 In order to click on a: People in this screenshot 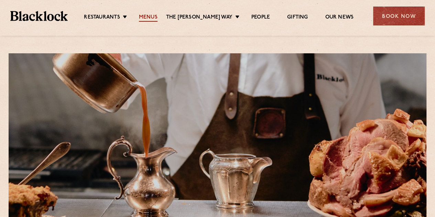, I will do `click(261, 18)`.